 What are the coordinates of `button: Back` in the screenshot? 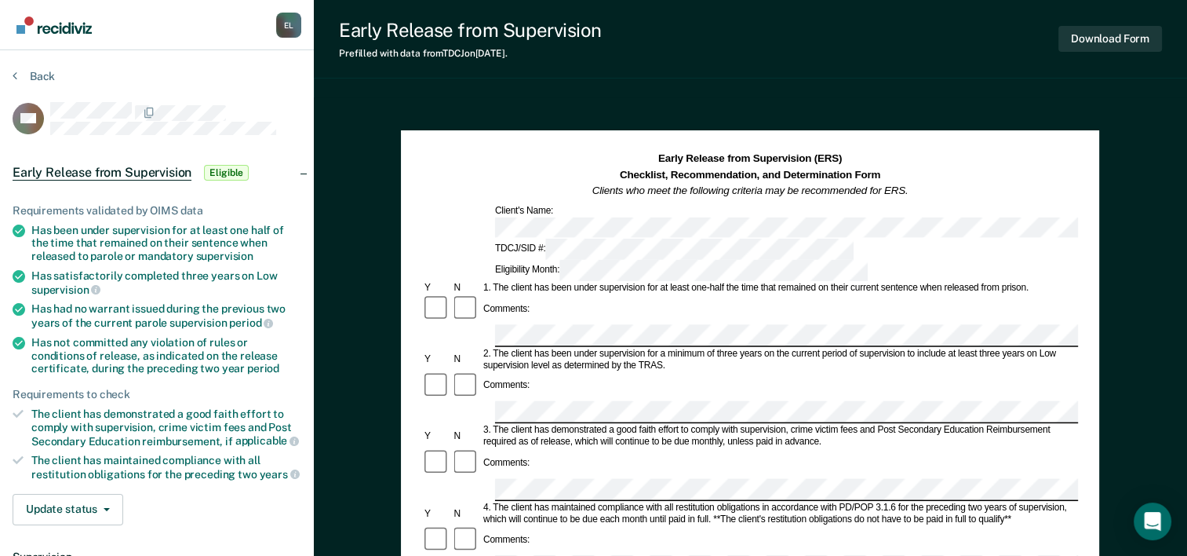 It's located at (34, 76).